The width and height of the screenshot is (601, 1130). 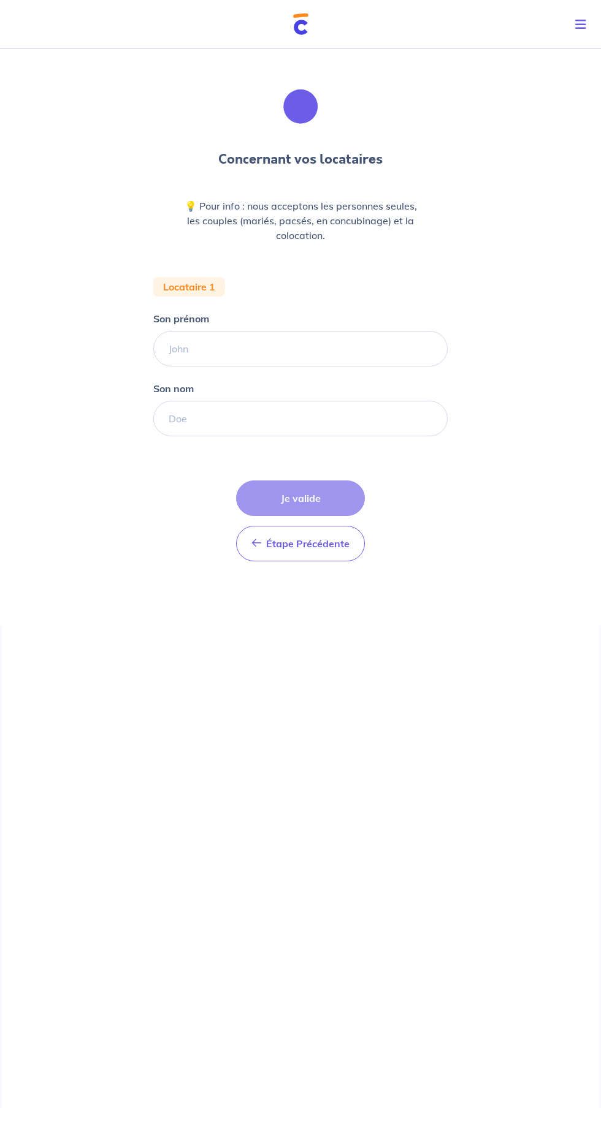 What do you see at coordinates (308, 544) in the screenshot?
I see `span: Étape Précédente` at bounding box center [308, 544].